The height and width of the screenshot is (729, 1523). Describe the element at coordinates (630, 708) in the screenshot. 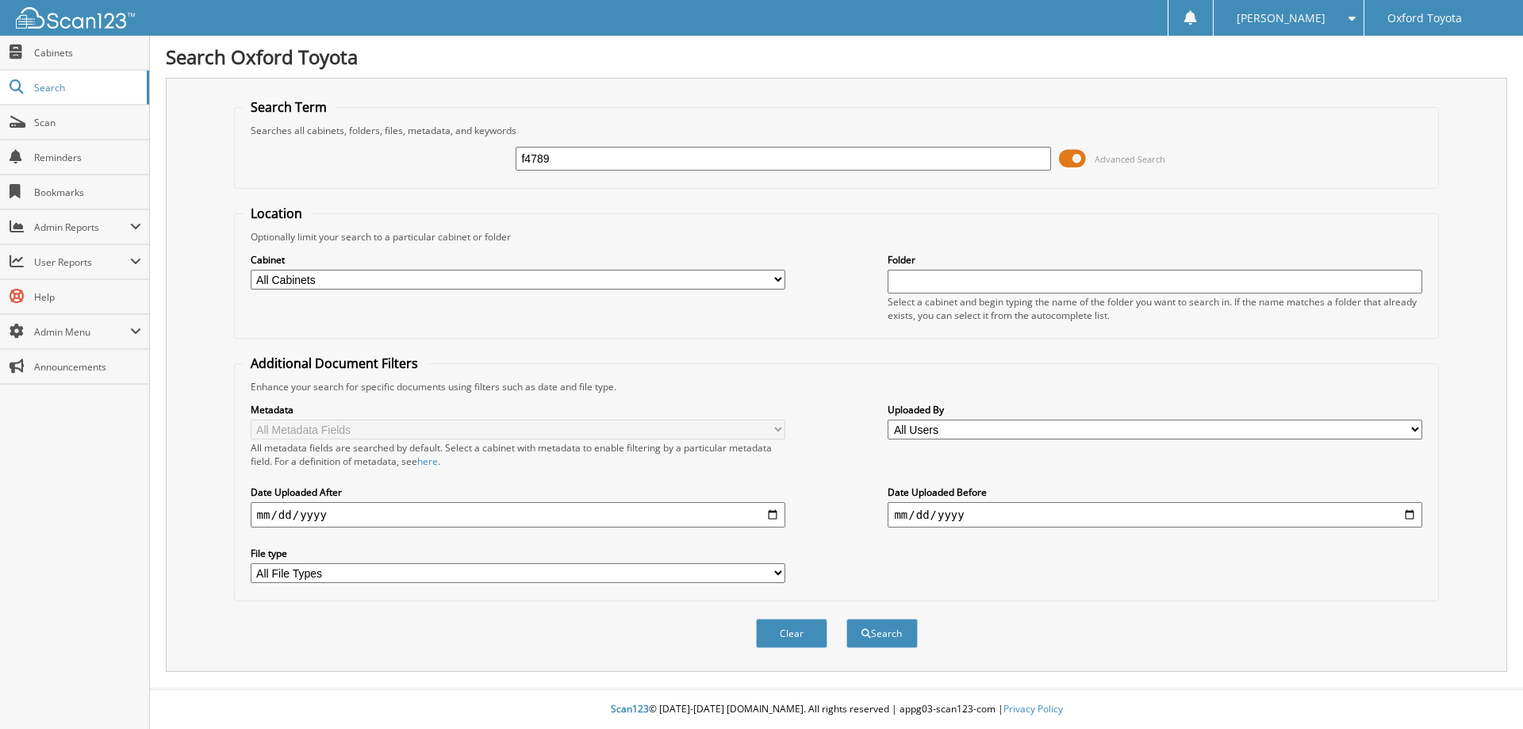

I see `span: Scan123` at that location.